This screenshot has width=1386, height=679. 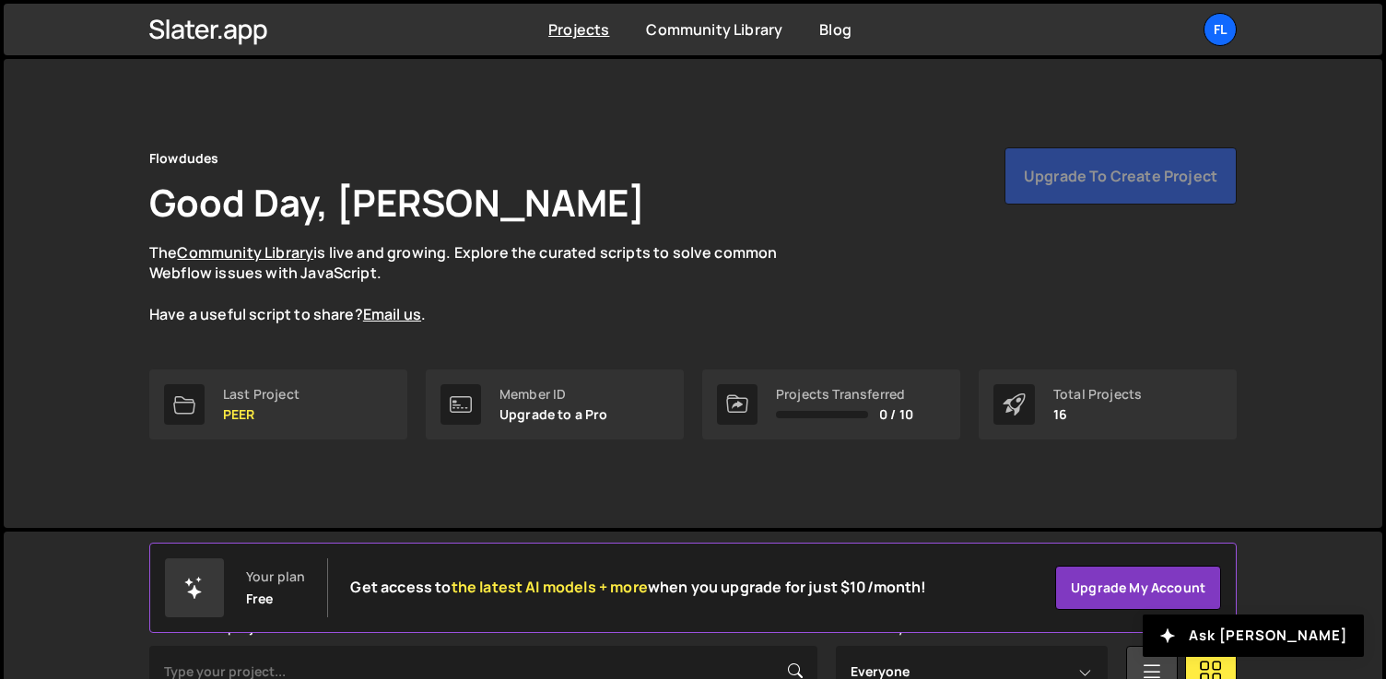 I want to click on a: Fl, so click(x=1220, y=29).